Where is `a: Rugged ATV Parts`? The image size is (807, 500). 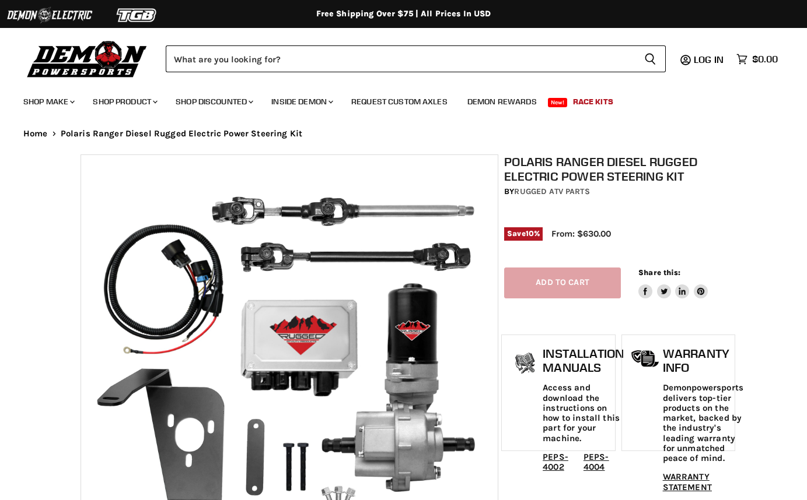
a: Rugged ATV Parts is located at coordinates (551, 191).